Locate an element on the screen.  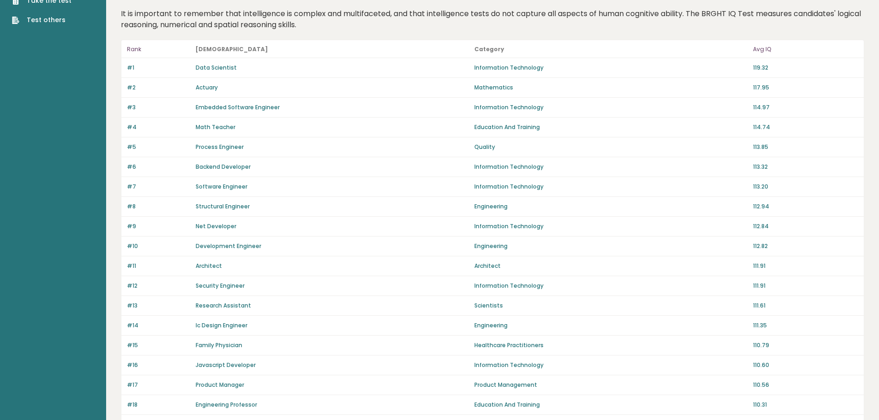
a: Product Manager is located at coordinates (220, 385).